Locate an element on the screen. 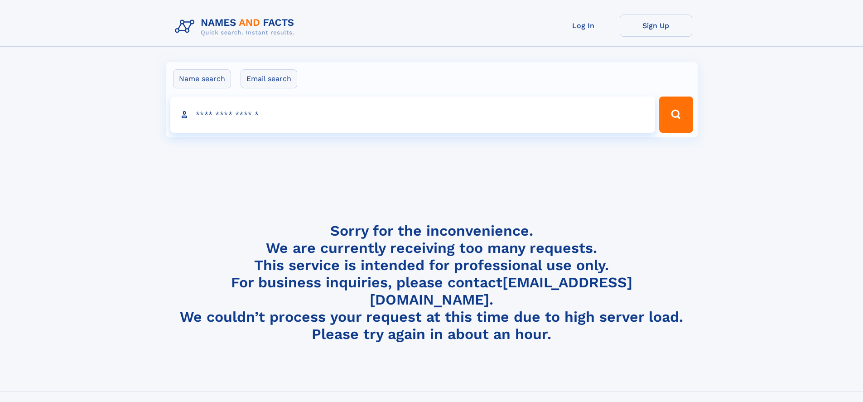 The height and width of the screenshot is (402, 863). input: search input is located at coordinates (413, 115).